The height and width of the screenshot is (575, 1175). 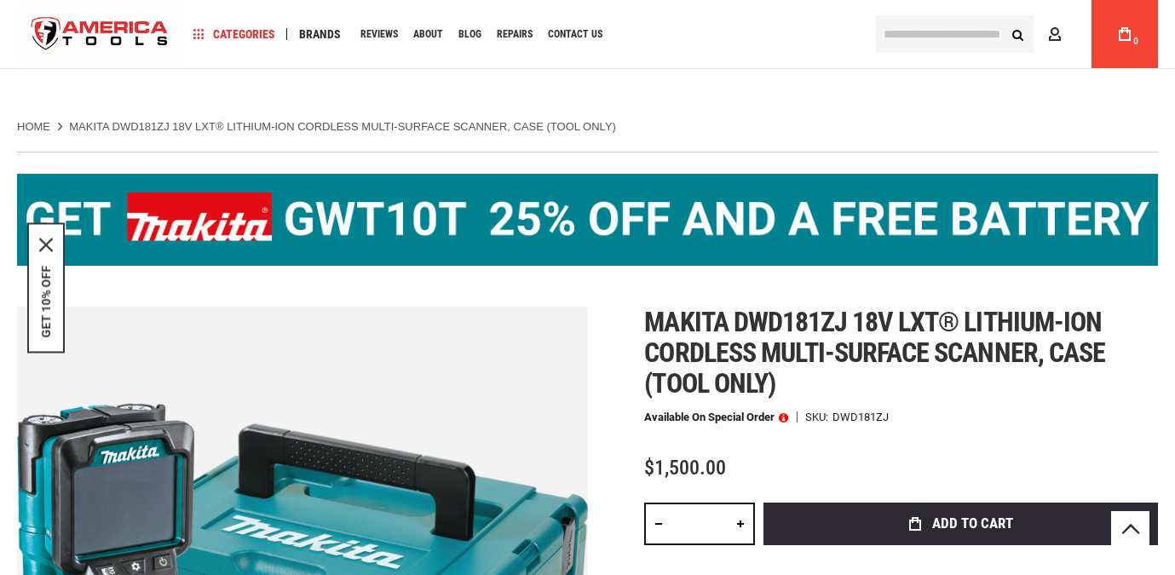 I want to click on button: Close, so click(x=46, y=245).